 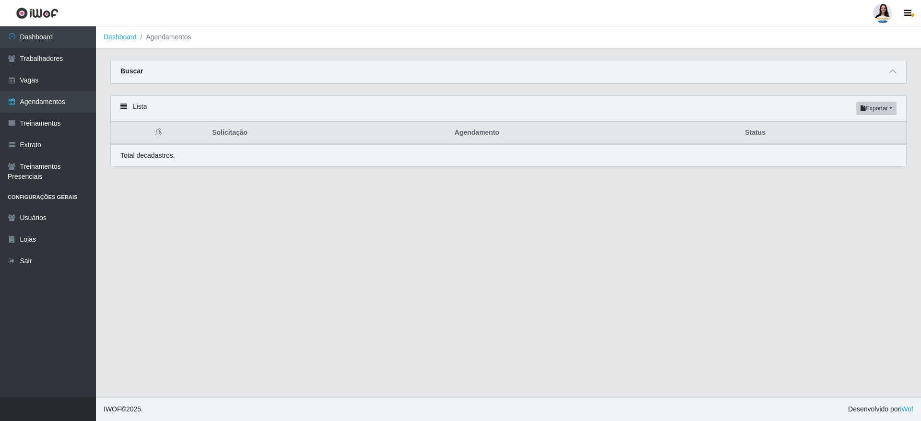 What do you see at coordinates (881, 409) in the screenshot?
I see `span: Desenvolvido por` at bounding box center [881, 409].